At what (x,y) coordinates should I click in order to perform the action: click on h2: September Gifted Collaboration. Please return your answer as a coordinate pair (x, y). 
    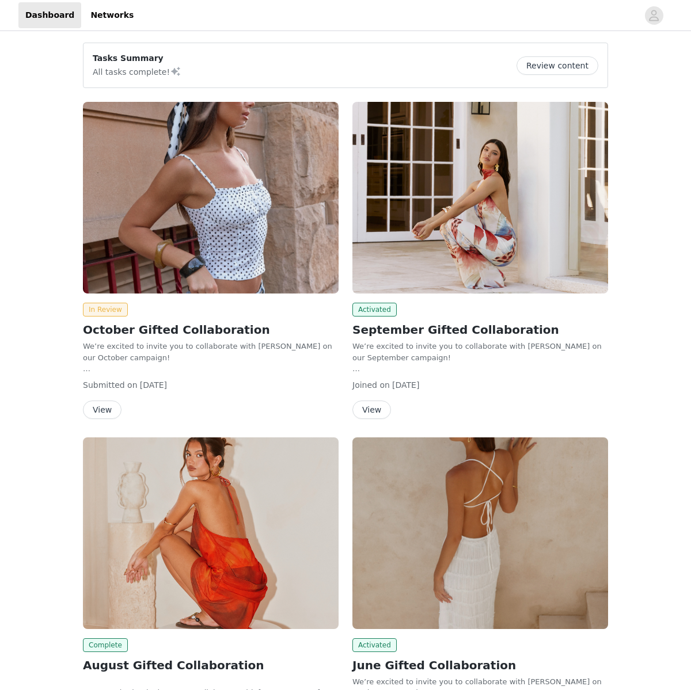
    Looking at the image, I should click on (480, 330).